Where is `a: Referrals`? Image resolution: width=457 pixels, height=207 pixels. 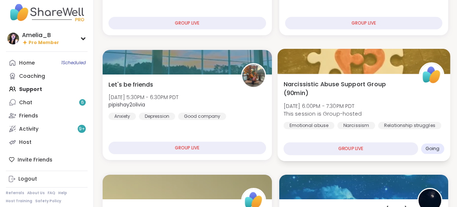 a: Referrals is located at coordinates (15, 193).